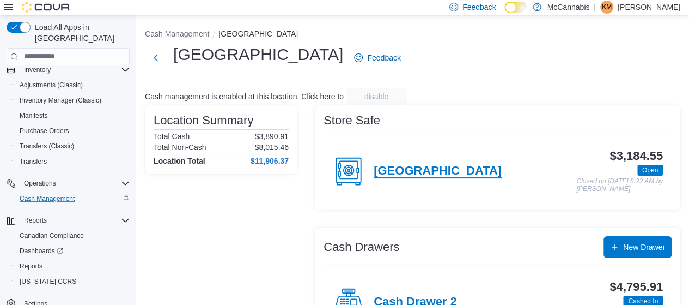  I want to click on h3: $4,795.91, so click(636, 287).